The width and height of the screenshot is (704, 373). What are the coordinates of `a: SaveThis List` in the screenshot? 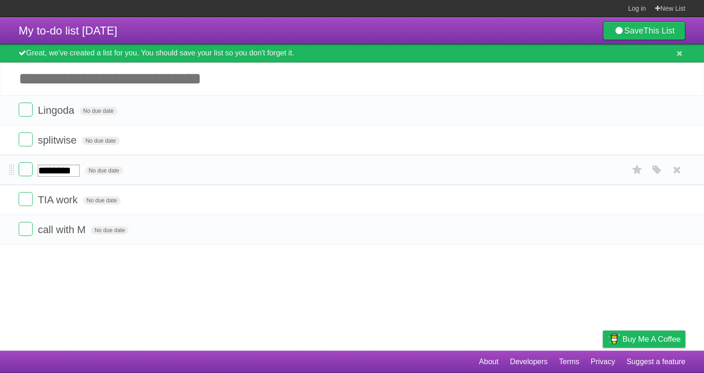 It's located at (644, 31).